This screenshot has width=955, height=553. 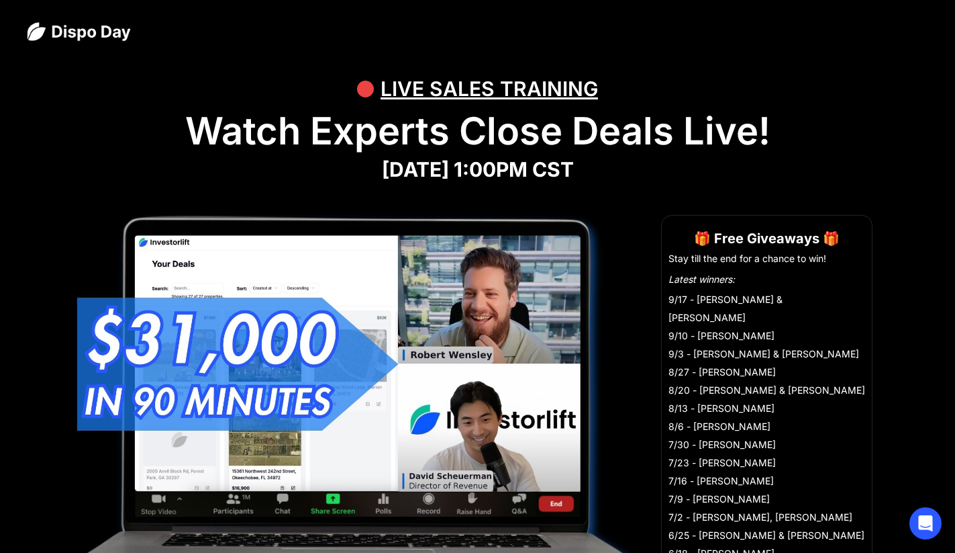 What do you see at coordinates (926, 523) in the screenshot?
I see `div: Open Intercom Messenger` at bounding box center [926, 523].